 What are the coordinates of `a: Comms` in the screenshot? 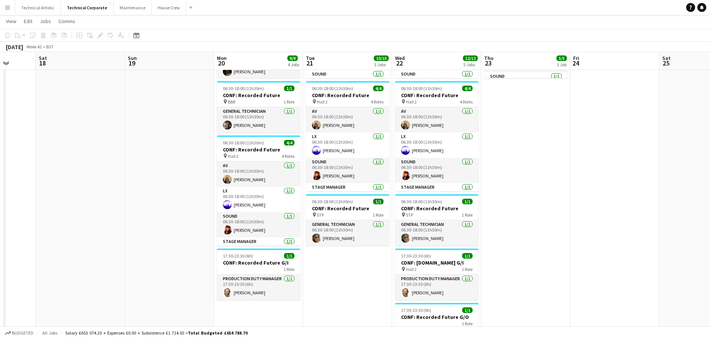 It's located at (67, 21).